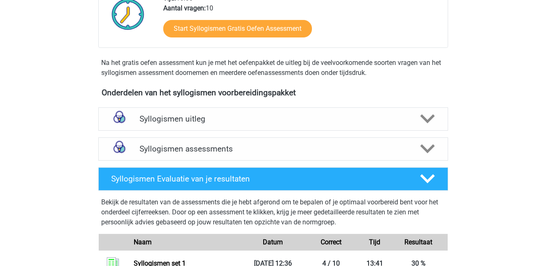 This screenshot has width=546, height=266. What do you see at coordinates (119, 149) in the screenshot?
I see `img: syllogismen assessments` at bounding box center [119, 149].